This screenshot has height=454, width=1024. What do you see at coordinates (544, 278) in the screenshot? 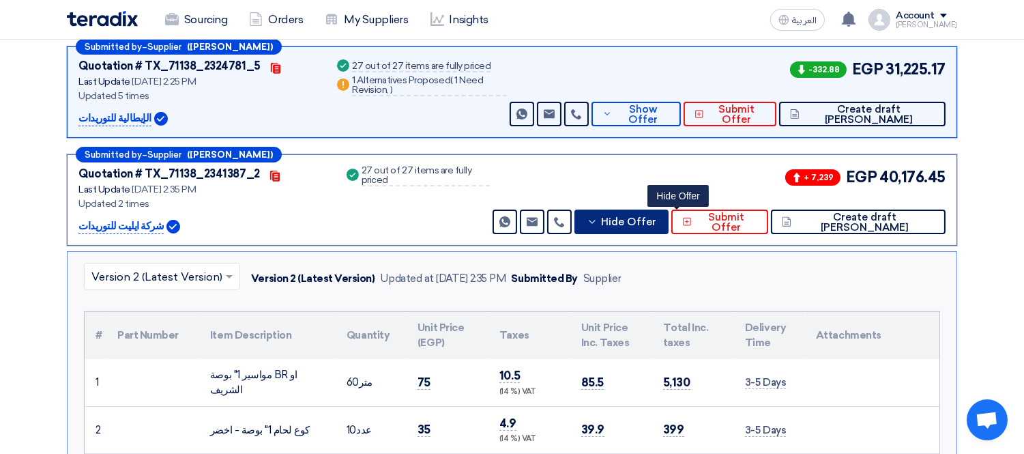
I see `div: Submitted By` at bounding box center [544, 278].